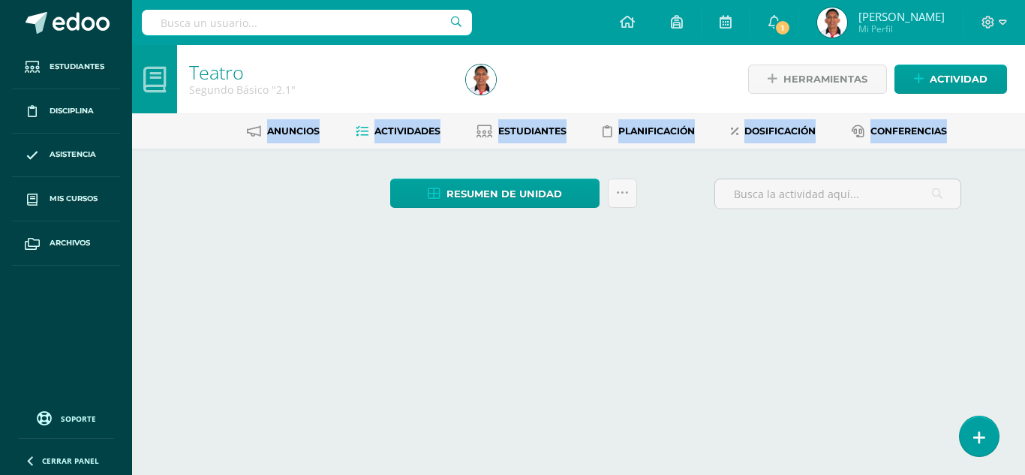 Image resolution: width=1025 pixels, height=475 pixels. What do you see at coordinates (901, 29) in the screenshot?
I see `span: Mi Perfil` at bounding box center [901, 29].